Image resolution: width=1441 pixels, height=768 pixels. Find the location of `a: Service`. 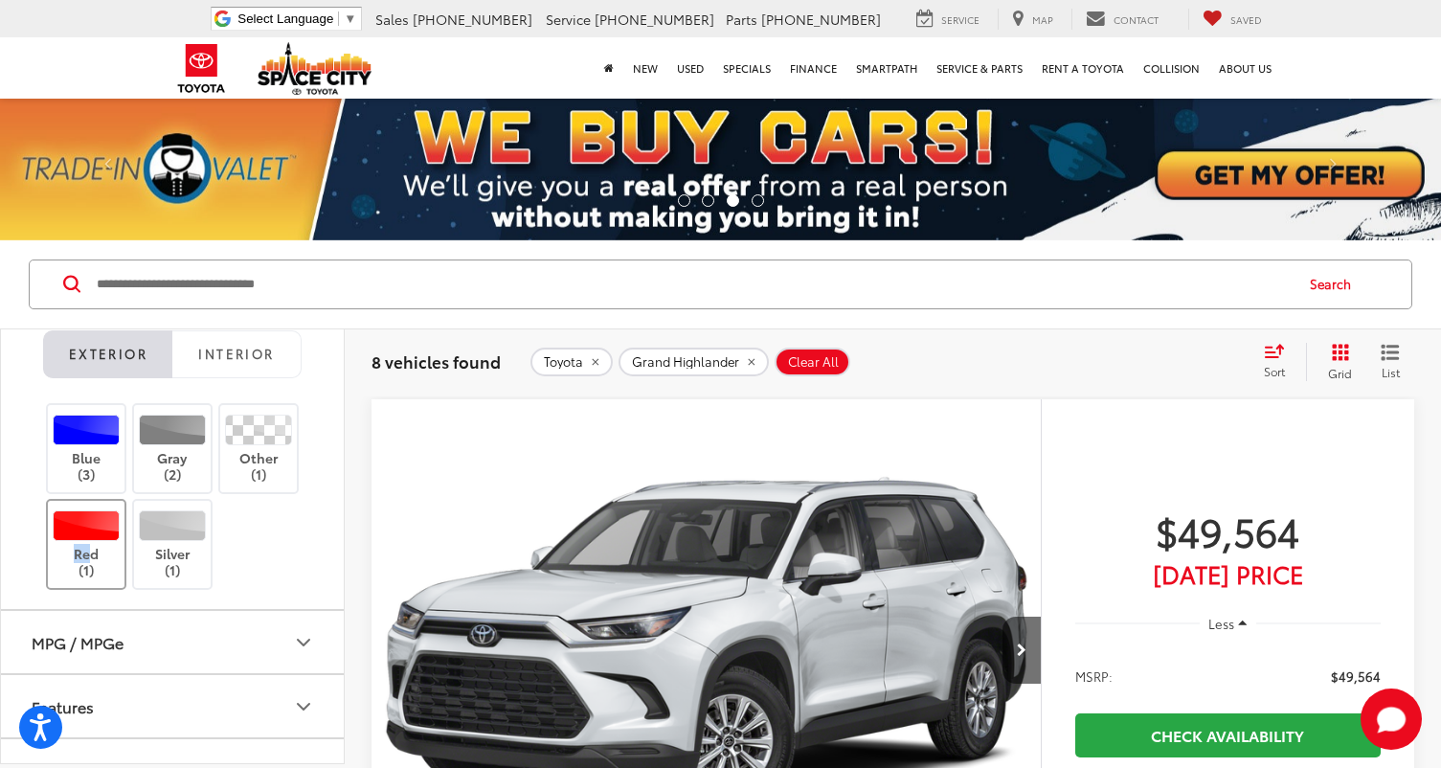

a: Service is located at coordinates (948, 19).